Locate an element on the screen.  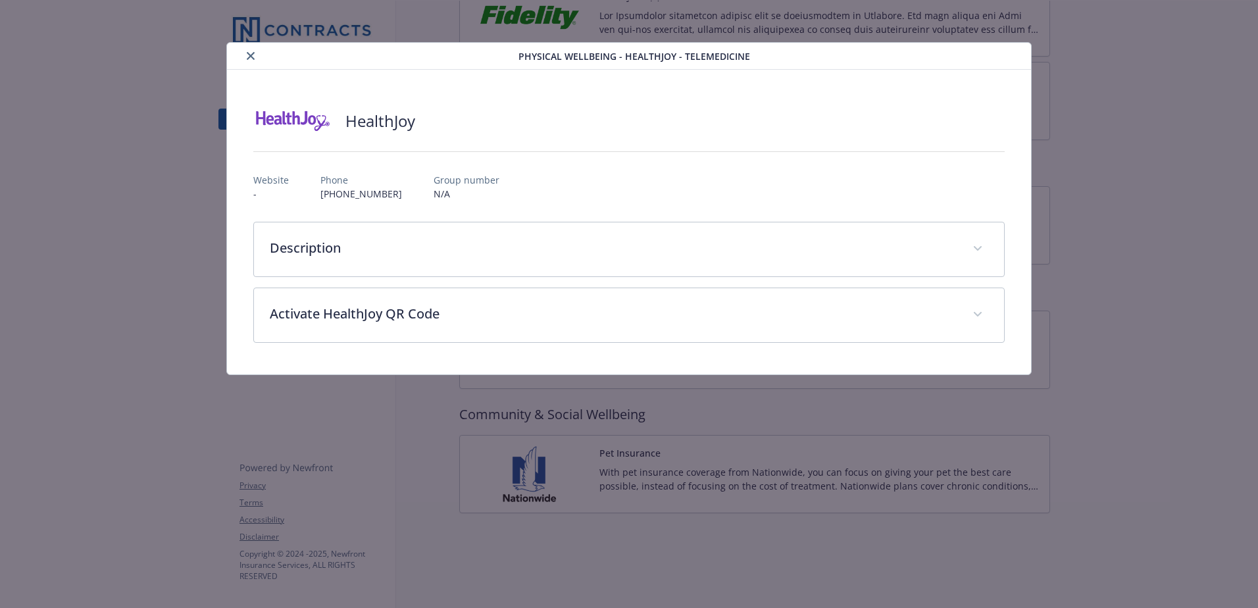
div: Description is located at coordinates (629, 249).